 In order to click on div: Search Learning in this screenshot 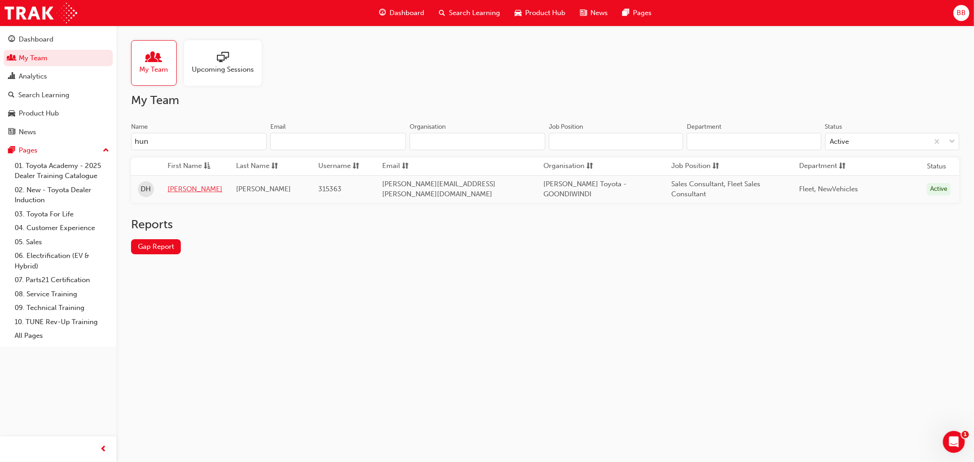, I will do `click(44, 95)`.